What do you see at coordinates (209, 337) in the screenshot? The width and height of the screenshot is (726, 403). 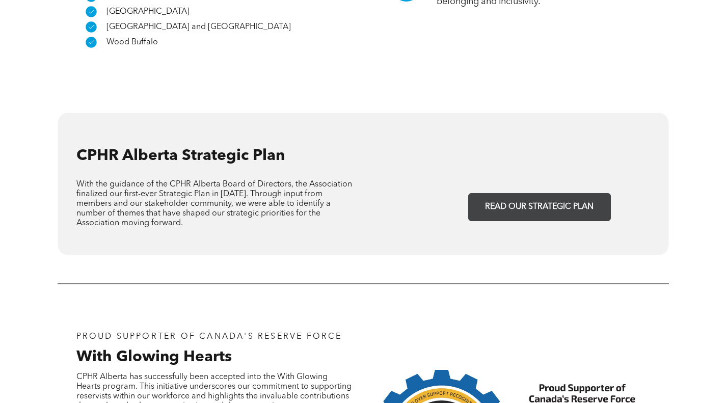 I see `span: PROUD SUPPORTER OF CANADA'S RESERVE FORCE` at bounding box center [209, 337].